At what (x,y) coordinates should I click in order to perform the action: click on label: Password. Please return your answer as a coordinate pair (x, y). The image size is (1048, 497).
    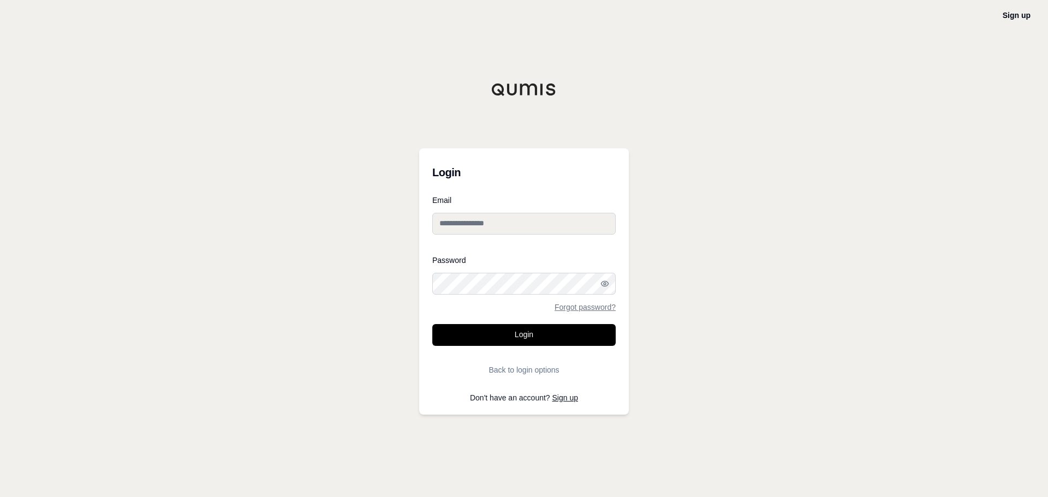
    Looking at the image, I should click on (524, 260).